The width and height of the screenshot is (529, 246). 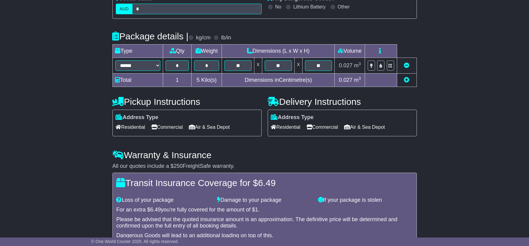 I want to click on td: Kilo(s), so click(x=207, y=80).